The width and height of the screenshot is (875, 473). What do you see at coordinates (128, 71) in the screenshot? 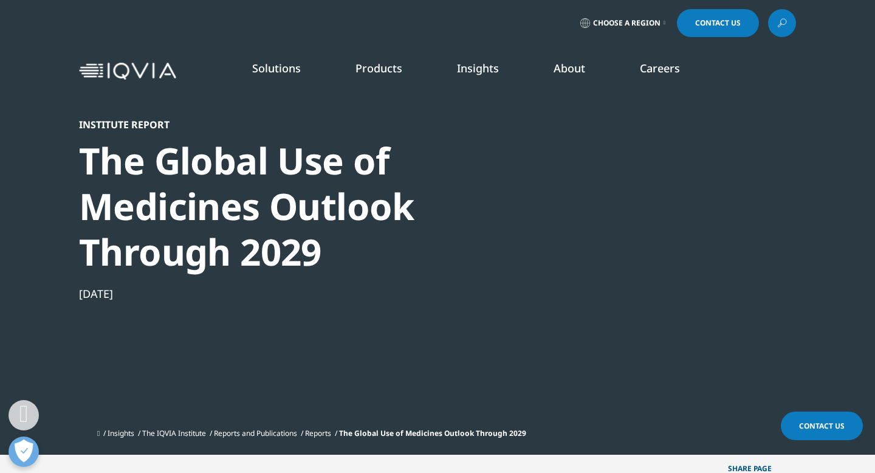
I see `img: IQVIA Healthcare Information Technology and Pharma Clinical Research Company` at bounding box center [128, 71].